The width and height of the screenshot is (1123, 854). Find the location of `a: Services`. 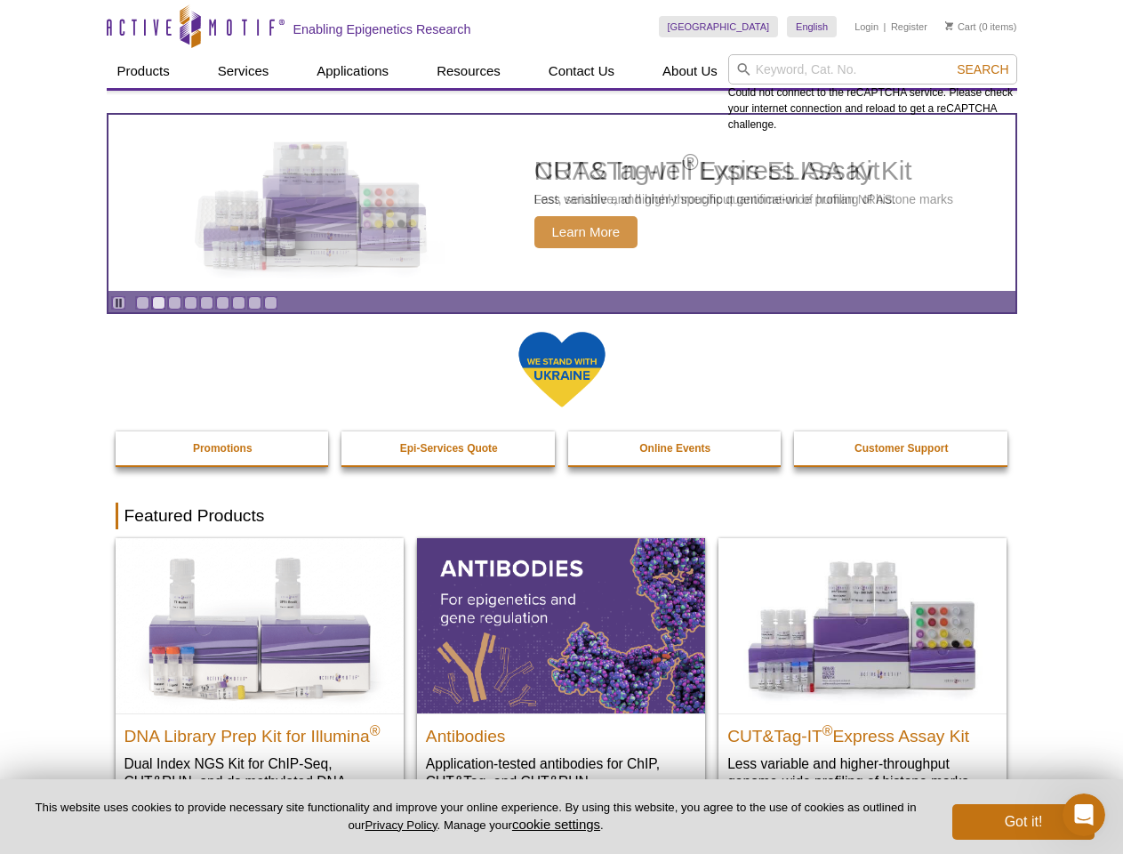

a: Services is located at coordinates (244, 71).